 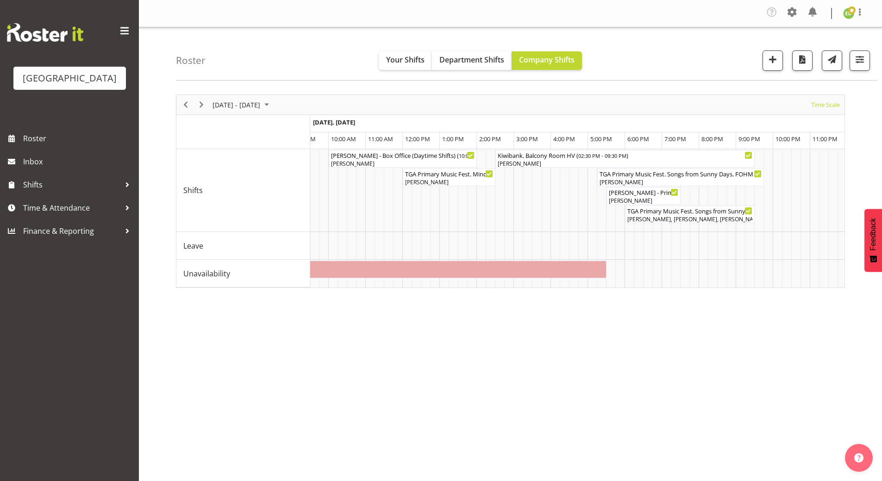 What do you see at coordinates (625, 155) in the screenshot?
I see `div: Kiwibank. Balcony Room HV ( )` at bounding box center [625, 155].